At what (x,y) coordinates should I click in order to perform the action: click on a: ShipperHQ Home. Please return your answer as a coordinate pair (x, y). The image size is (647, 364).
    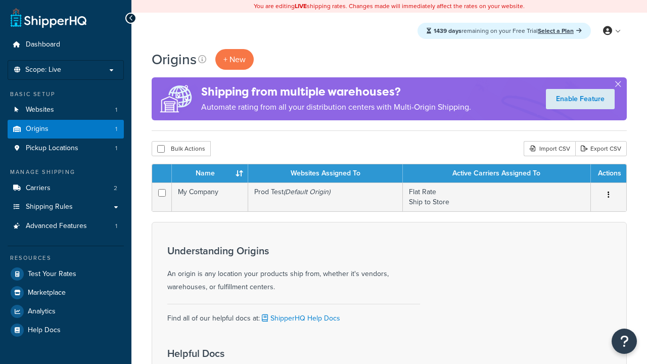
    Looking at the image, I should click on (49, 18).